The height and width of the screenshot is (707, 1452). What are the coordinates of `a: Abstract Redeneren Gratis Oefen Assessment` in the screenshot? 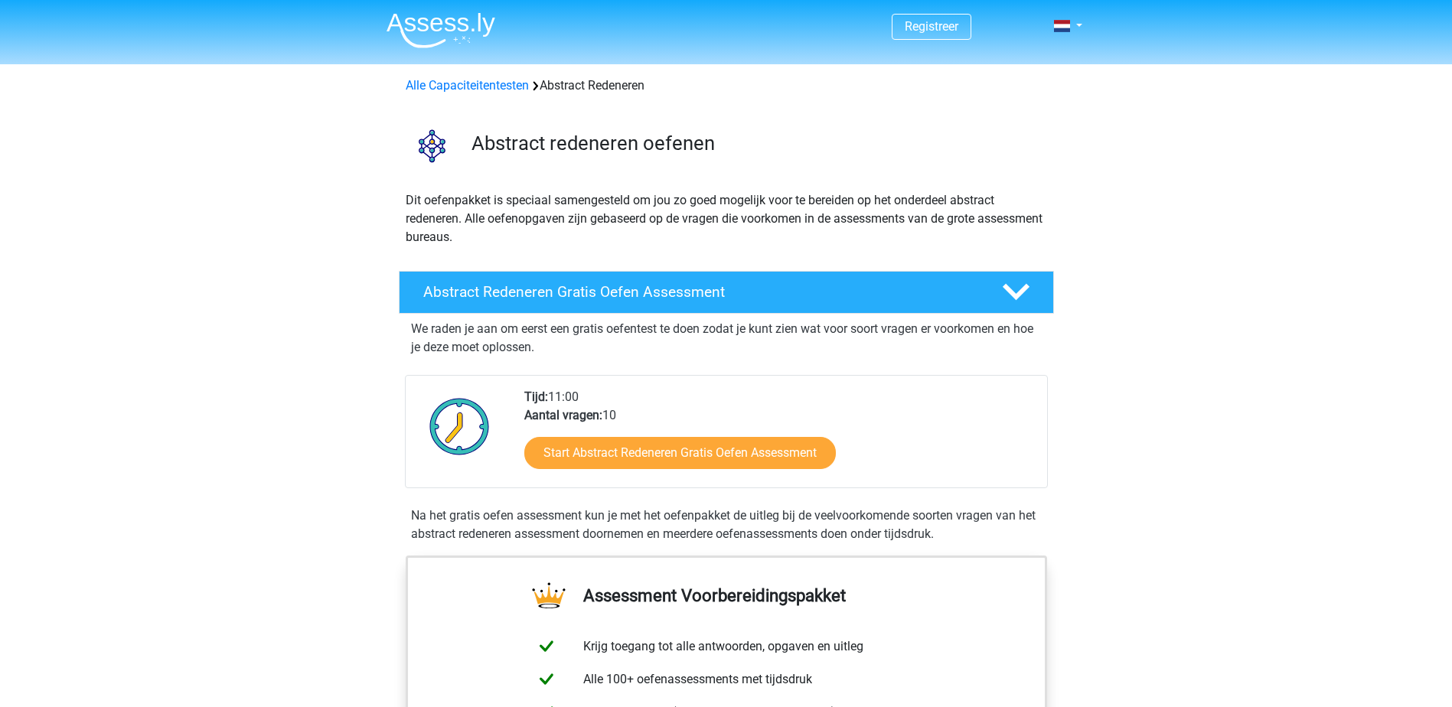 It's located at (726, 292).